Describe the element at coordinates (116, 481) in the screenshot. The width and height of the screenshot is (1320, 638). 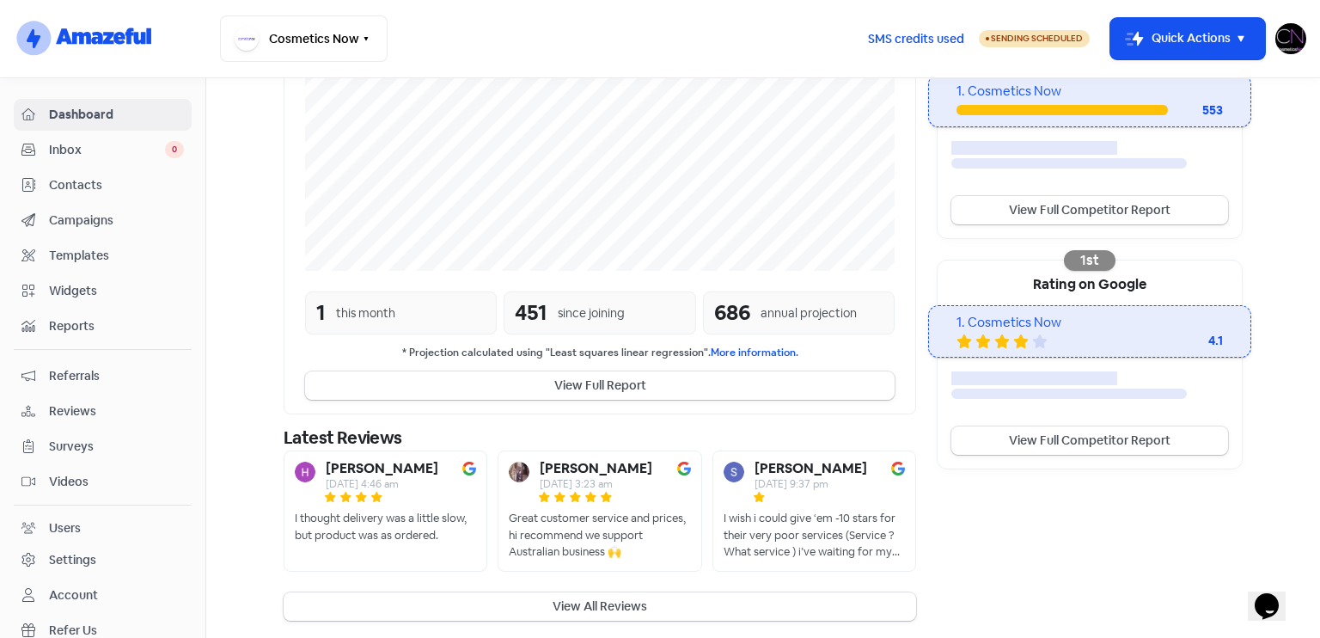
I see `span: Videos` at that location.